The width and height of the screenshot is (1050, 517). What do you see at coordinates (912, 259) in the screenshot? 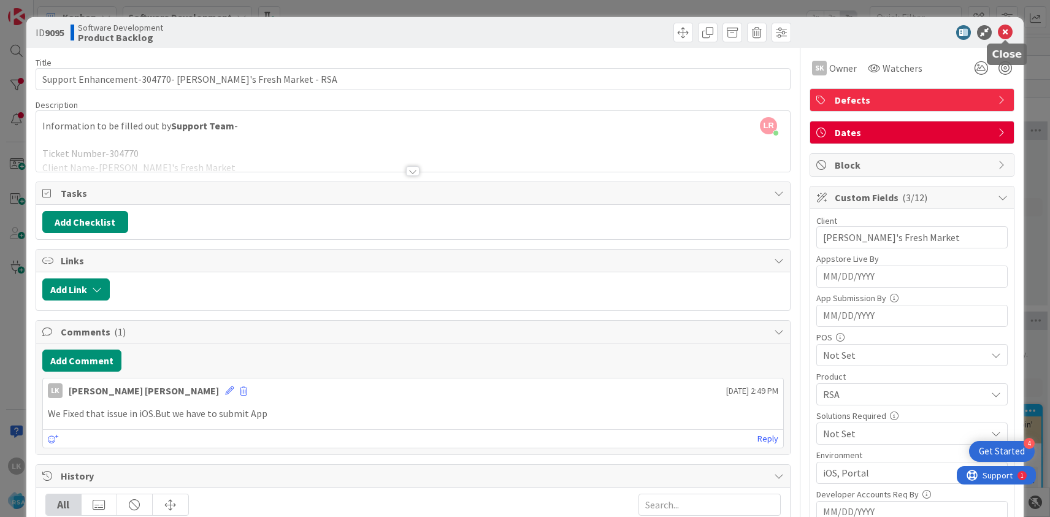
I see `div: Appstore Live By` at bounding box center [912, 259].